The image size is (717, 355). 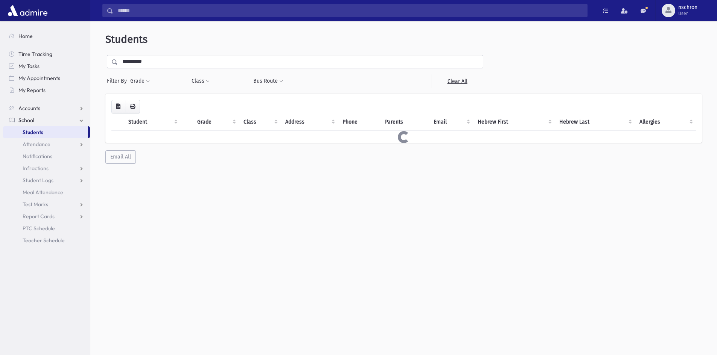 What do you see at coordinates (46, 181) in the screenshot?
I see `a: Student Logs` at bounding box center [46, 181].